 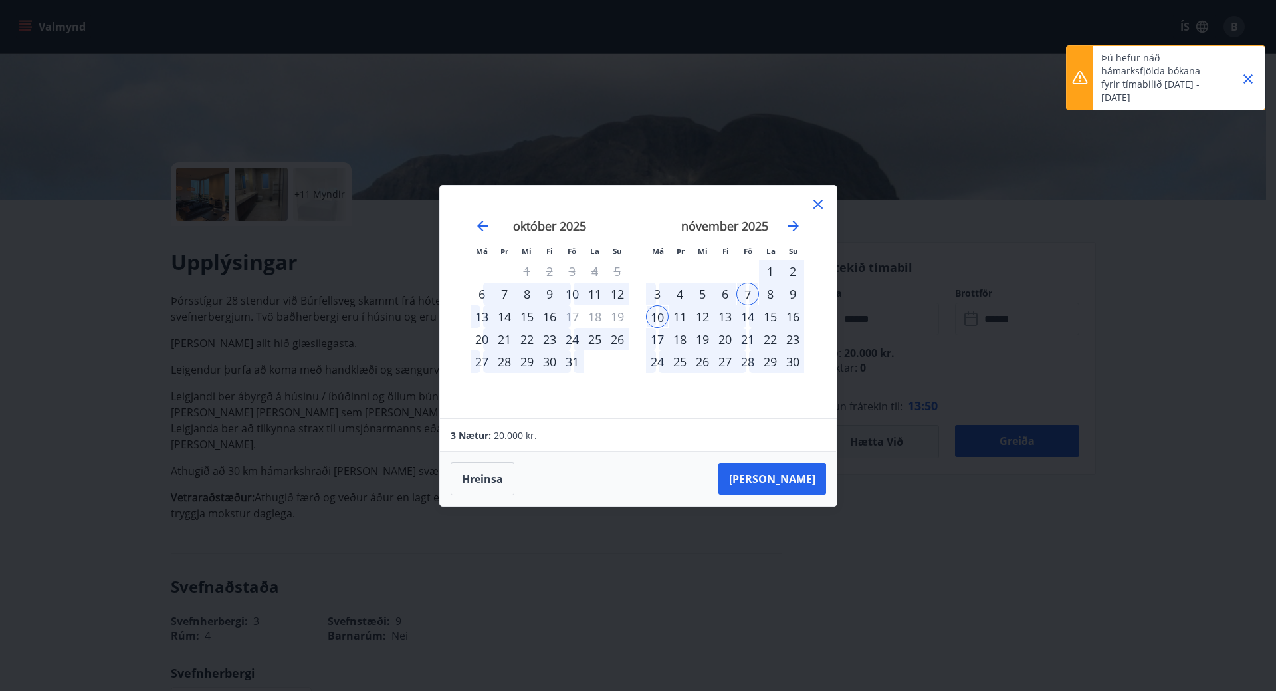 I want to click on td: Selected. laugardagur, 8. nóvember 2025, so click(x=770, y=294).